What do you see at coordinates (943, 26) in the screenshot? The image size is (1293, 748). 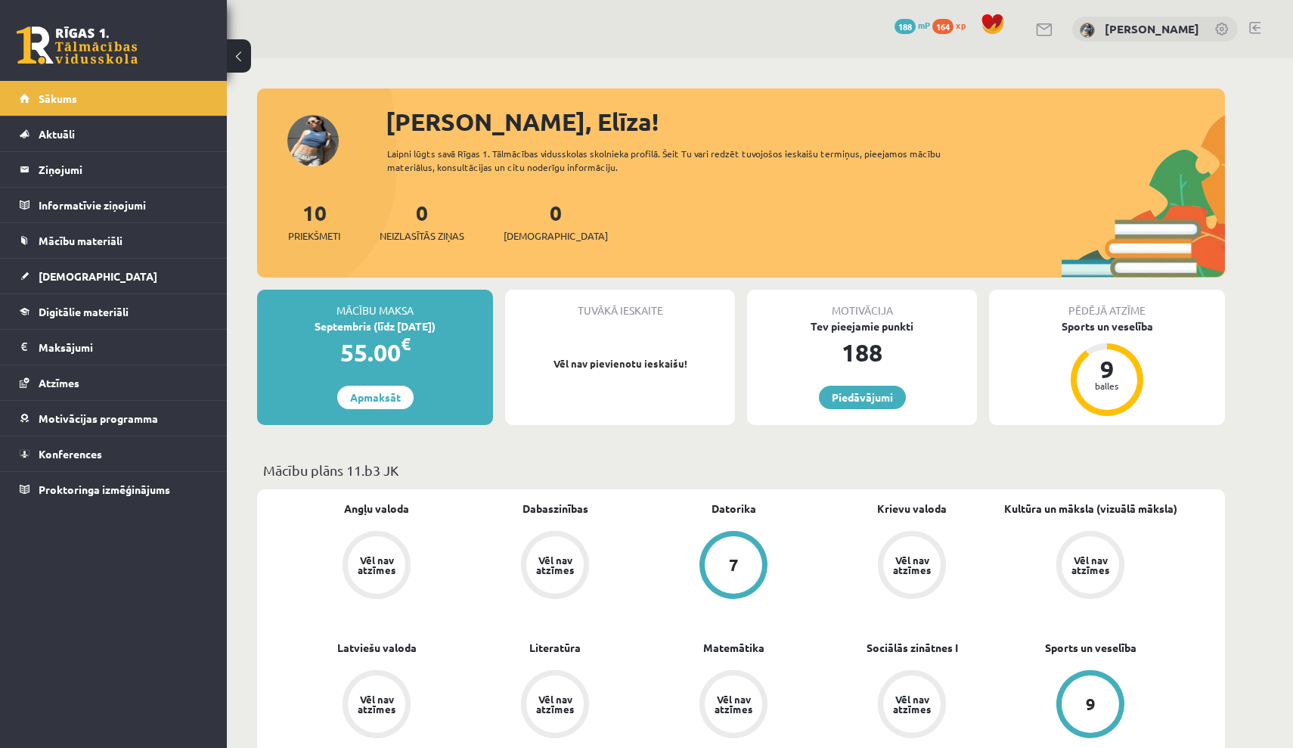 I see `span: 164` at bounding box center [943, 26].